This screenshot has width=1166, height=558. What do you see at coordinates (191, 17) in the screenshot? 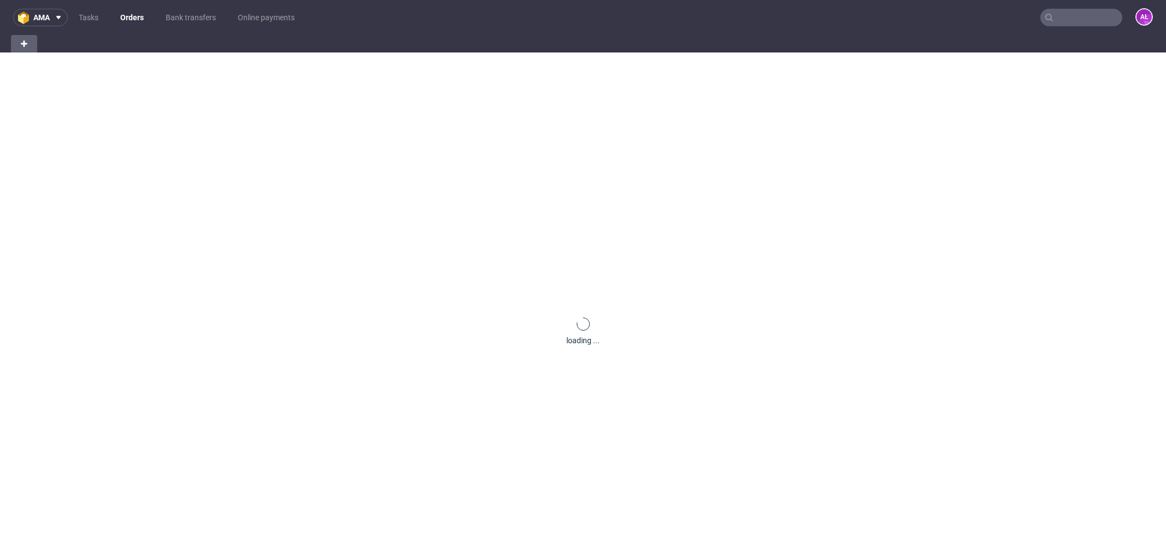
I see `a: Bank transfers` at bounding box center [191, 17].